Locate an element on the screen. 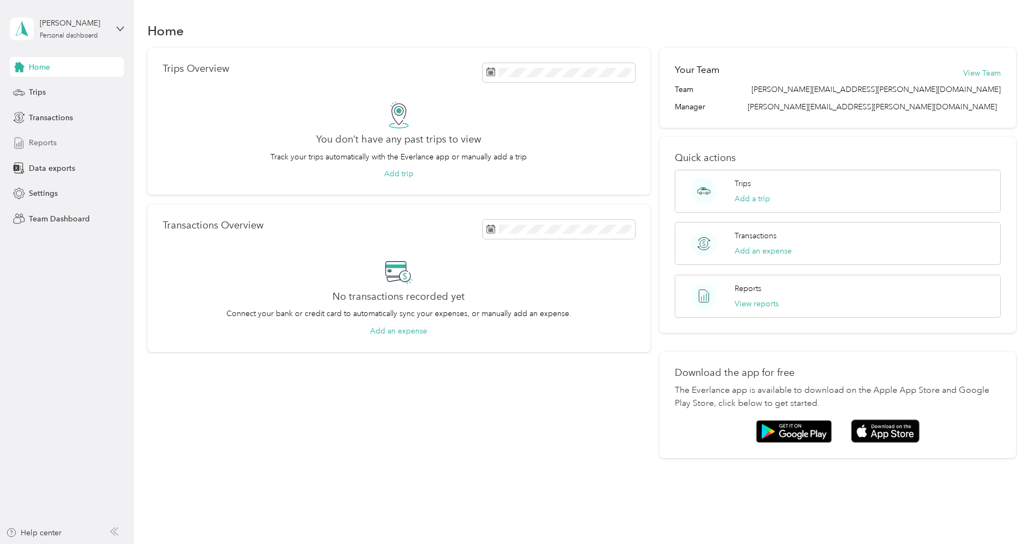  p: Trips is located at coordinates (742, 183).